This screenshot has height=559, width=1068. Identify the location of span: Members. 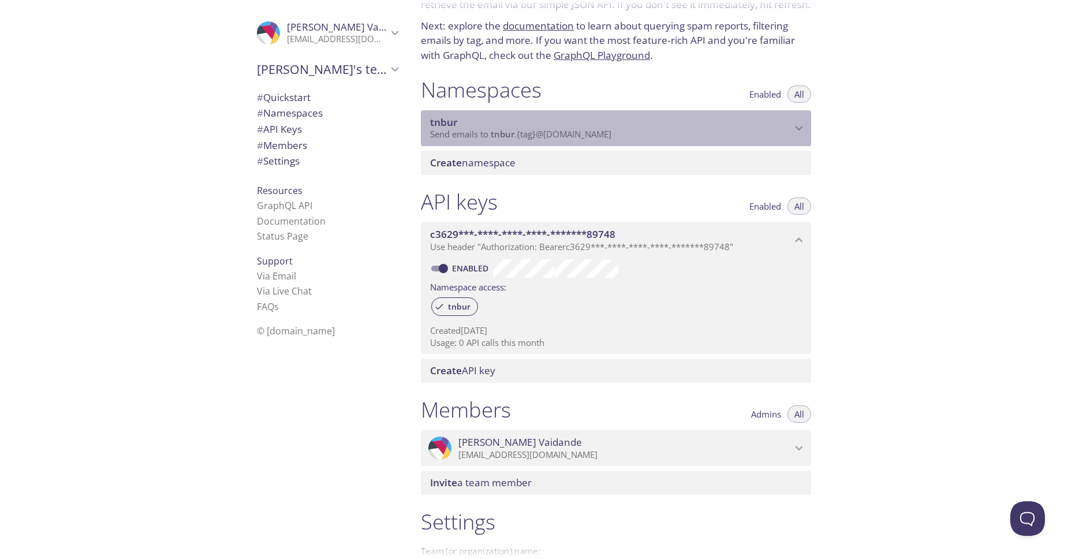
(282, 145).